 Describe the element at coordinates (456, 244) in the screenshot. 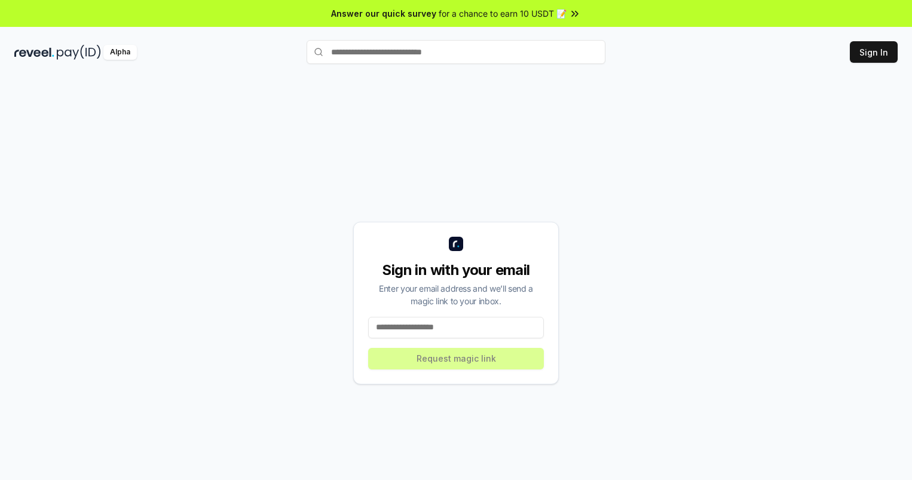

I see `img: logo_small` at that location.